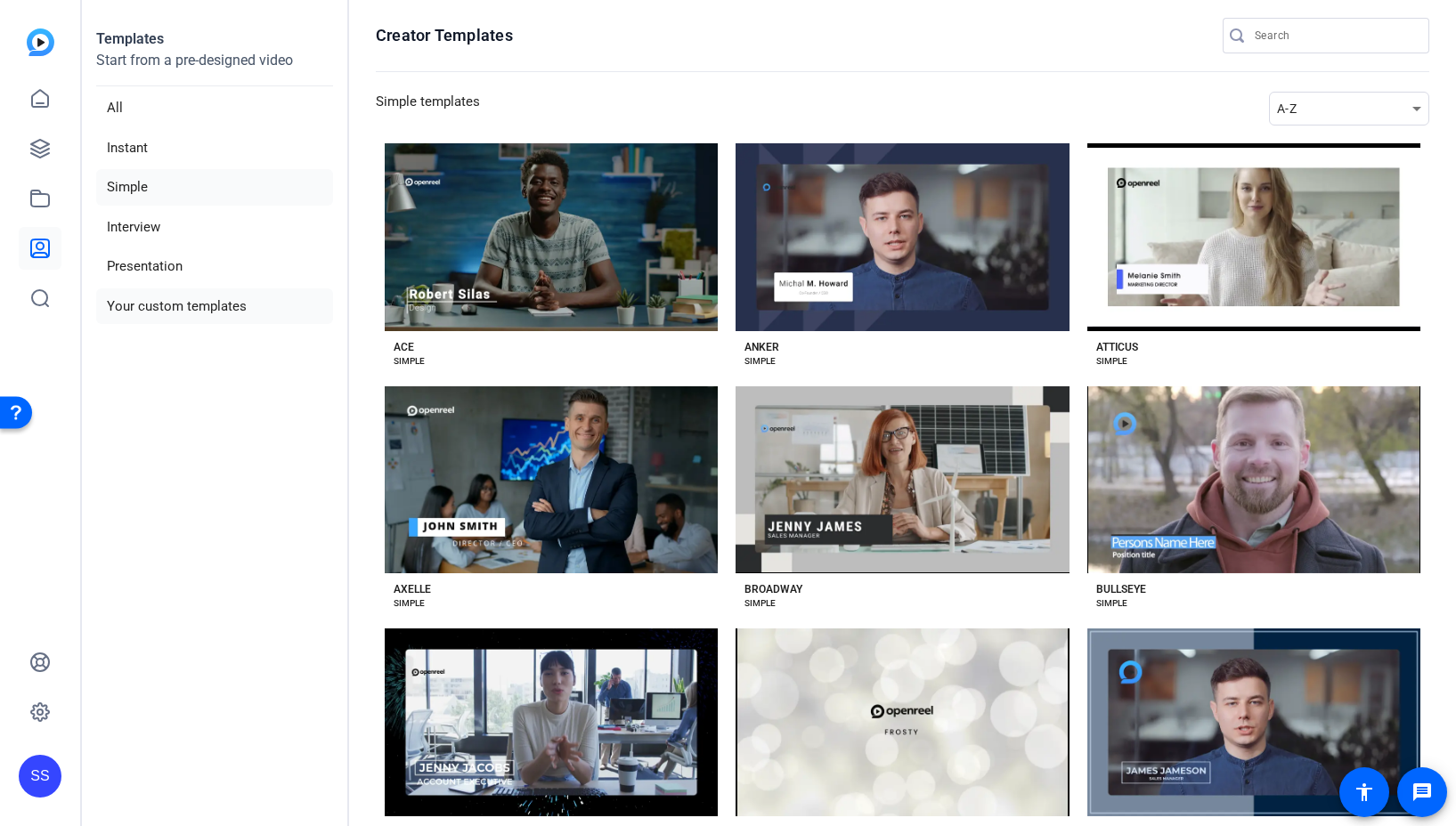 This screenshot has width=1456, height=826. I want to click on strong: Templates, so click(130, 38).